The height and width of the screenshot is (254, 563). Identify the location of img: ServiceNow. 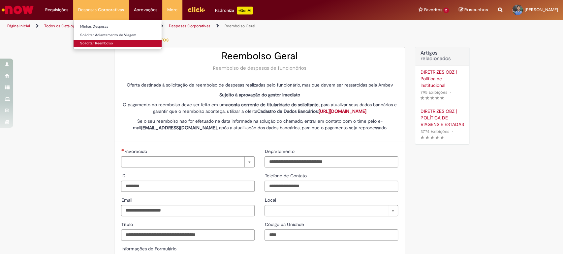
(17, 10).